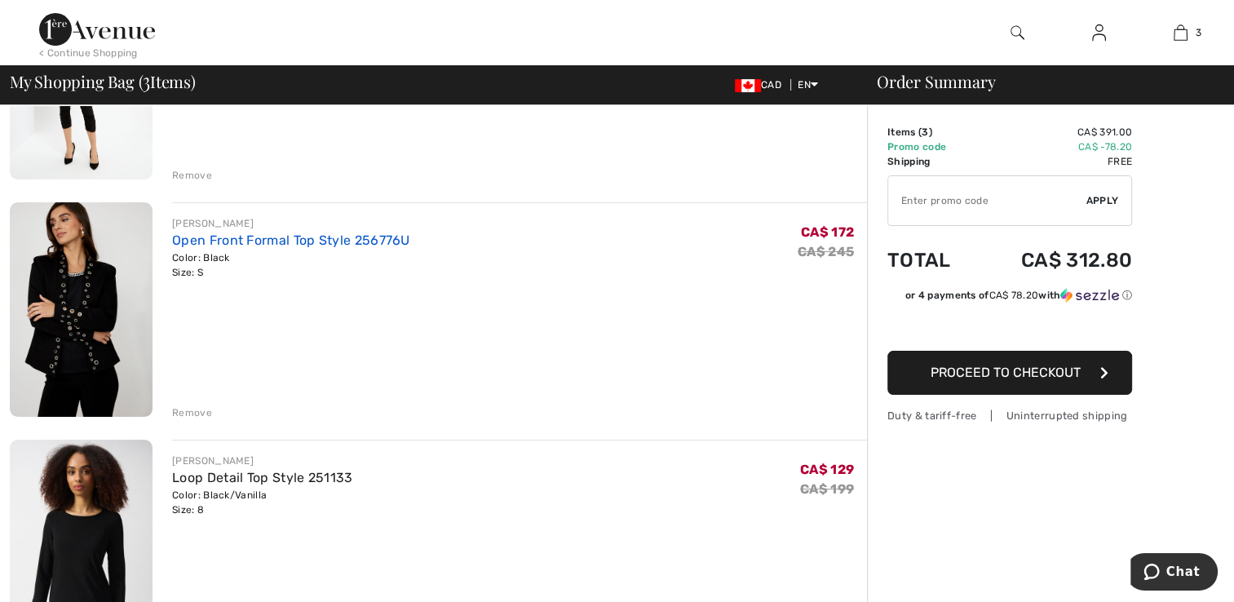 This screenshot has height=602, width=1234. I want to click on span: CA$ 172, so click(827, 232).